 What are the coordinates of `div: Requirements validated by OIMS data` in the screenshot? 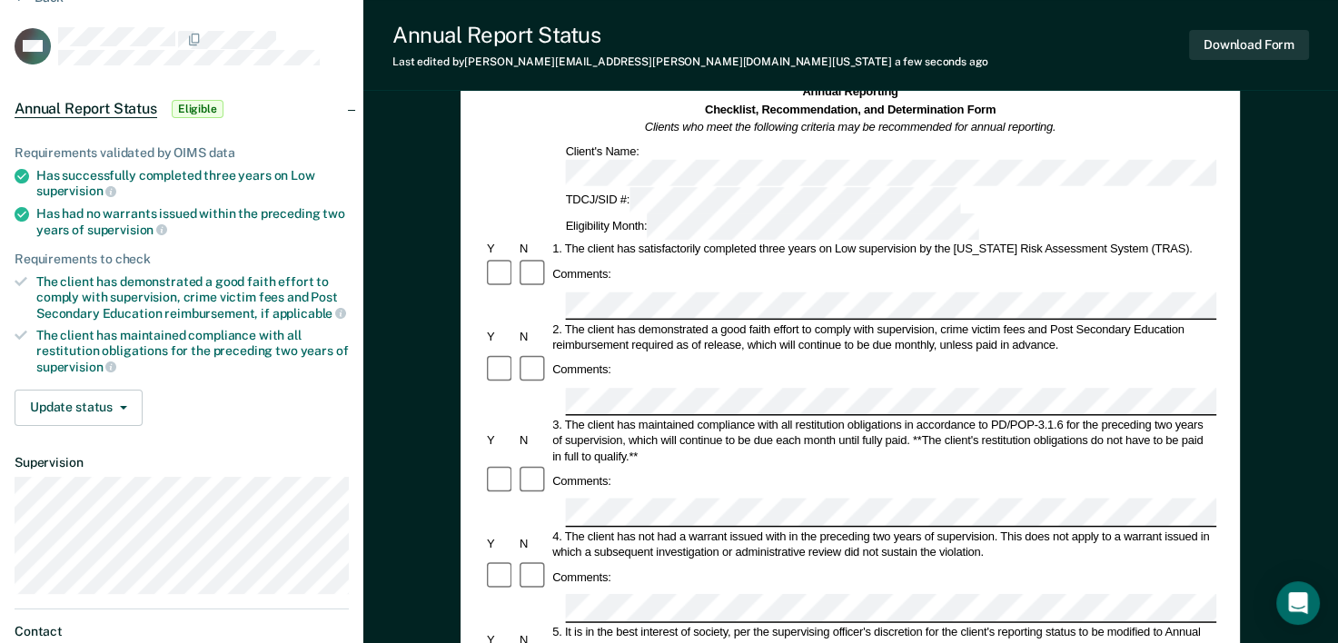 It's located at (182, 153).